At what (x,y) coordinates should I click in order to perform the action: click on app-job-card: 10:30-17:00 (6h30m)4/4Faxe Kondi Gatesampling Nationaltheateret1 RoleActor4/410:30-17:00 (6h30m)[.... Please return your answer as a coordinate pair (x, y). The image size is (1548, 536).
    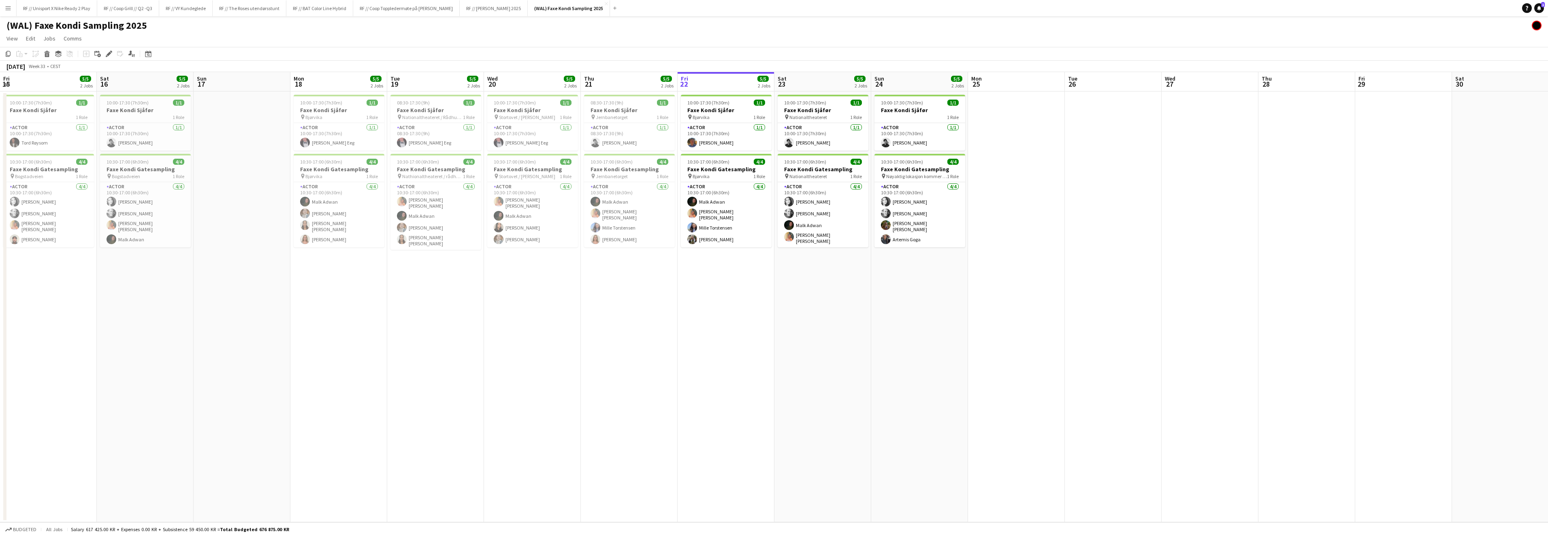
    Looking at the image, I should click on (823, 201).